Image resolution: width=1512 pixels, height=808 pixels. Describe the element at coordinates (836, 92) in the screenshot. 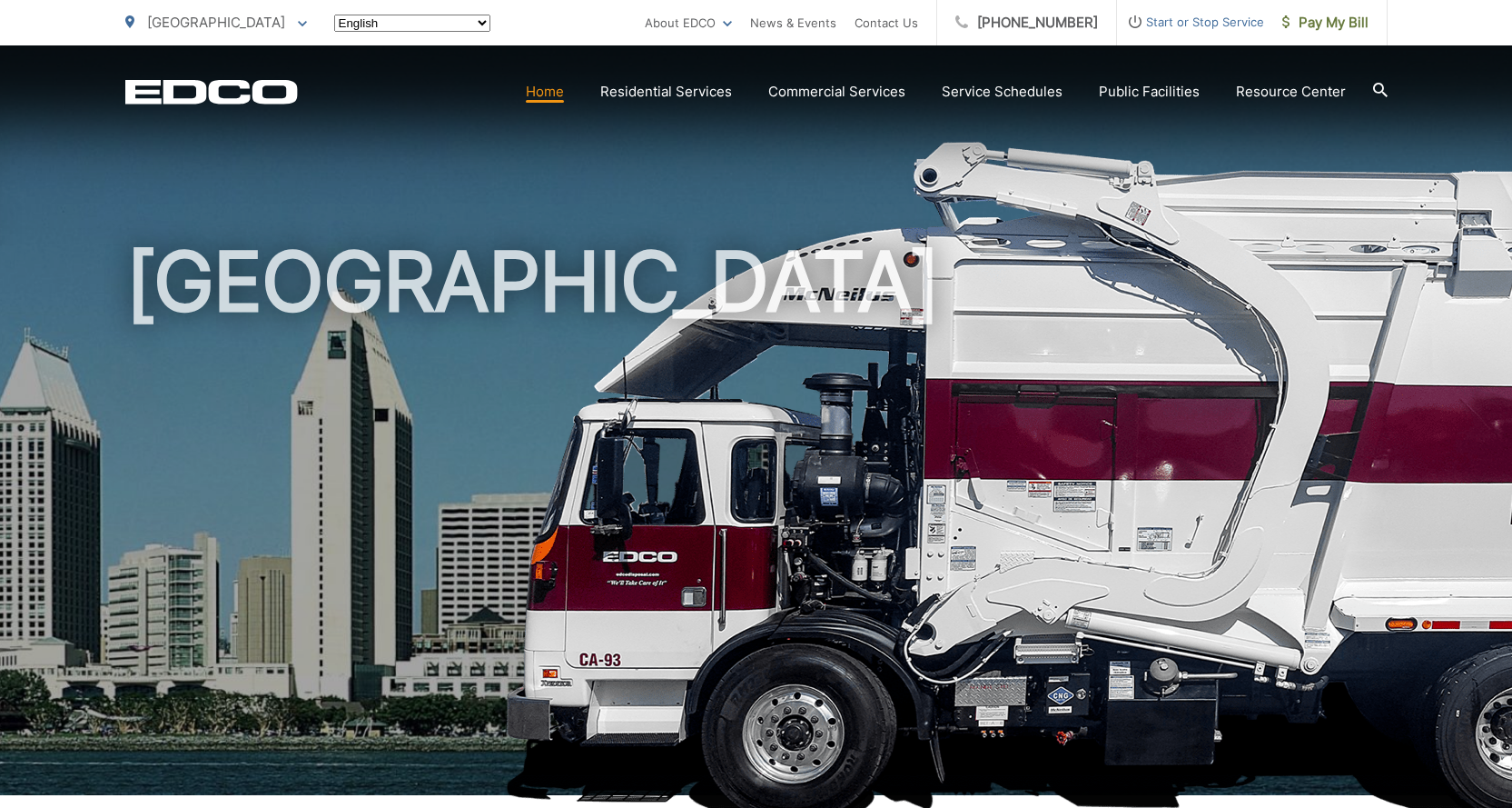

I see `a: Commercial Services` at that location.